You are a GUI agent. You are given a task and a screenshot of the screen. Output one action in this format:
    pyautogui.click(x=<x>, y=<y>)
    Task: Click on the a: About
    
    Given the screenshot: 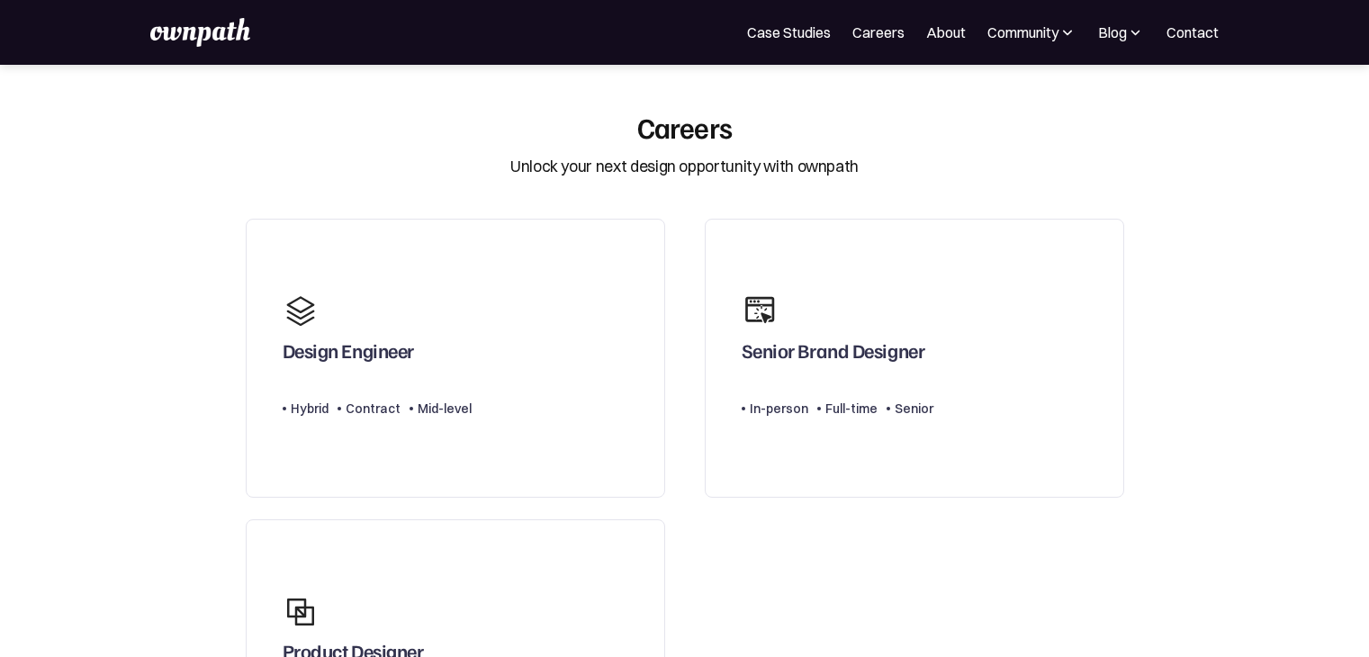 What is the action you would take?
    pyautogui.click(x=946, y=32)
    